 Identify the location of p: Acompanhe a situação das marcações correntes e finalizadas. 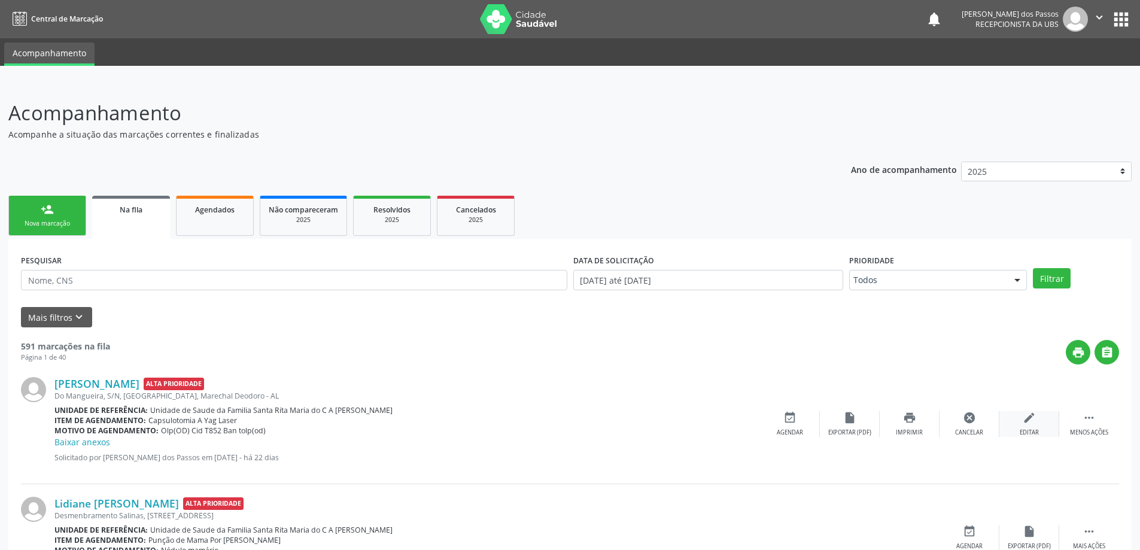
(401, 134).